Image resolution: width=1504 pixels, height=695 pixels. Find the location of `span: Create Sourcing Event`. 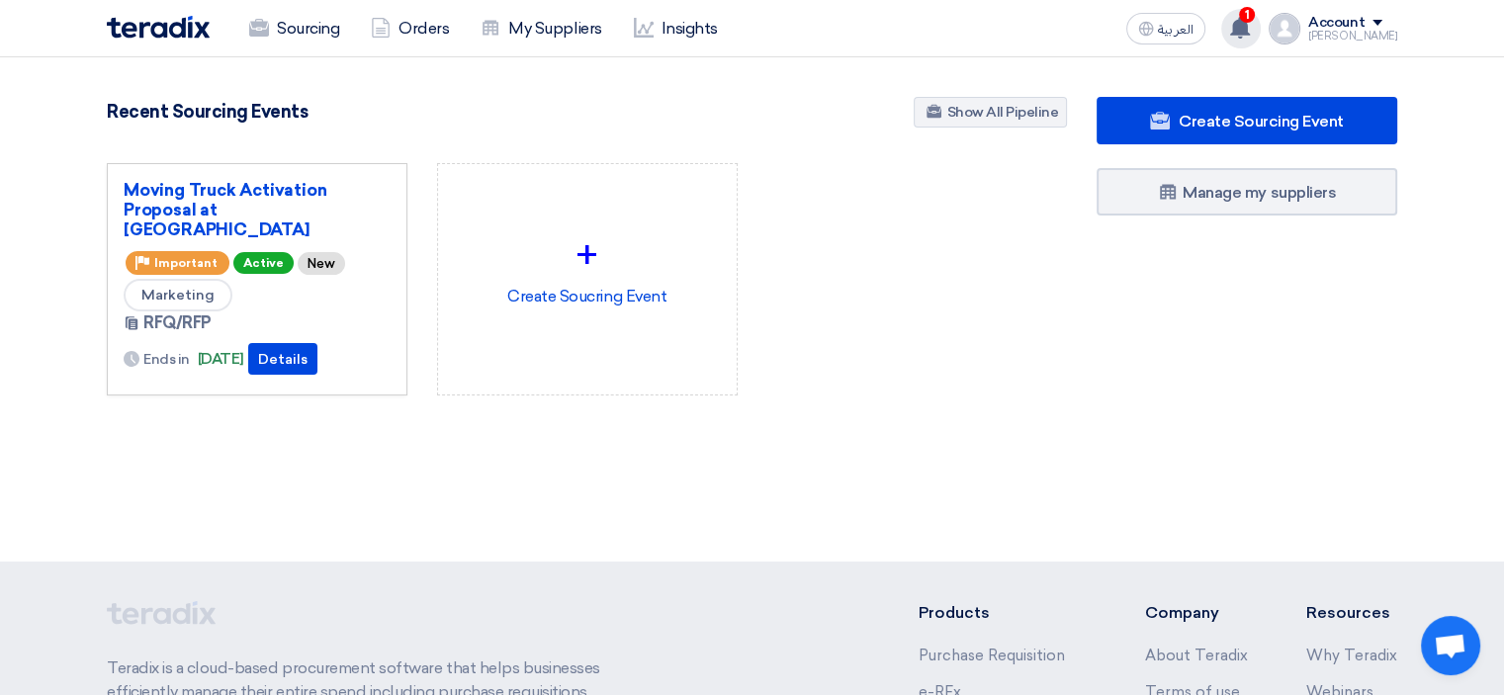

span: Create Sourcing Event is located at coordinates (1261, 121).